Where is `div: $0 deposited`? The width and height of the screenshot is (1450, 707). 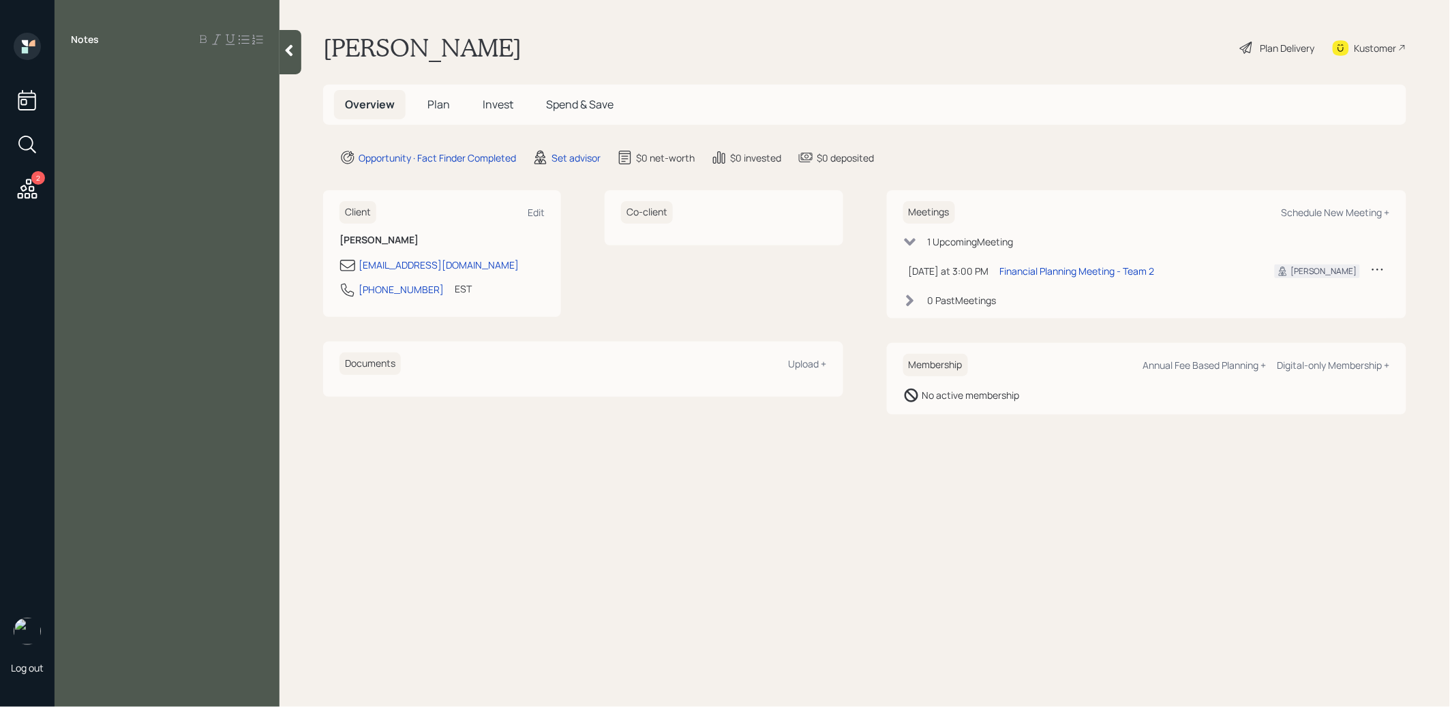 div: $0 deposited is located at coordinates (846, 158).